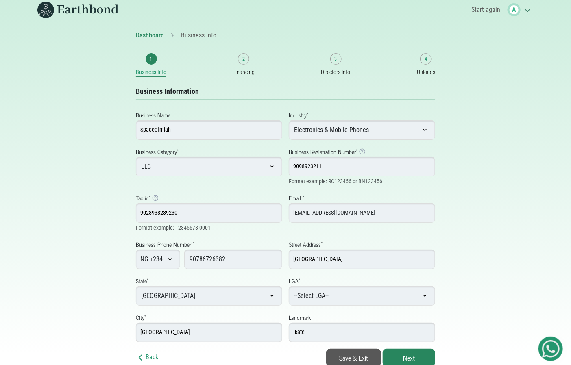 The width and height of the screenshot is (571, 365). Describe the element at coordinates (151, 59) in the screenshot. I see `small: 1` at that location.